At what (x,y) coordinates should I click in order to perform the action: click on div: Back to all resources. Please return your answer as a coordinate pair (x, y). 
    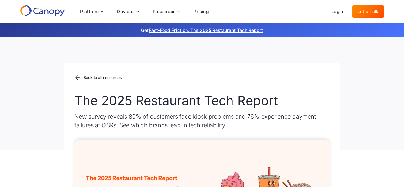
    Looking at the image, I should click on (102, 78).